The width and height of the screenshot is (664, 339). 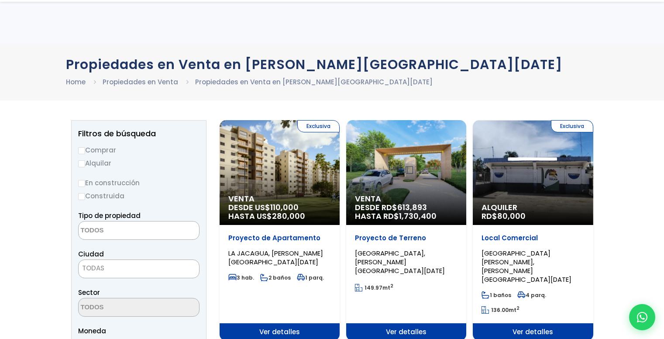 What do you see at coordinates (82, 183) in the screenshot?
I see `input: En construcción` at bounding box center [82, 183].